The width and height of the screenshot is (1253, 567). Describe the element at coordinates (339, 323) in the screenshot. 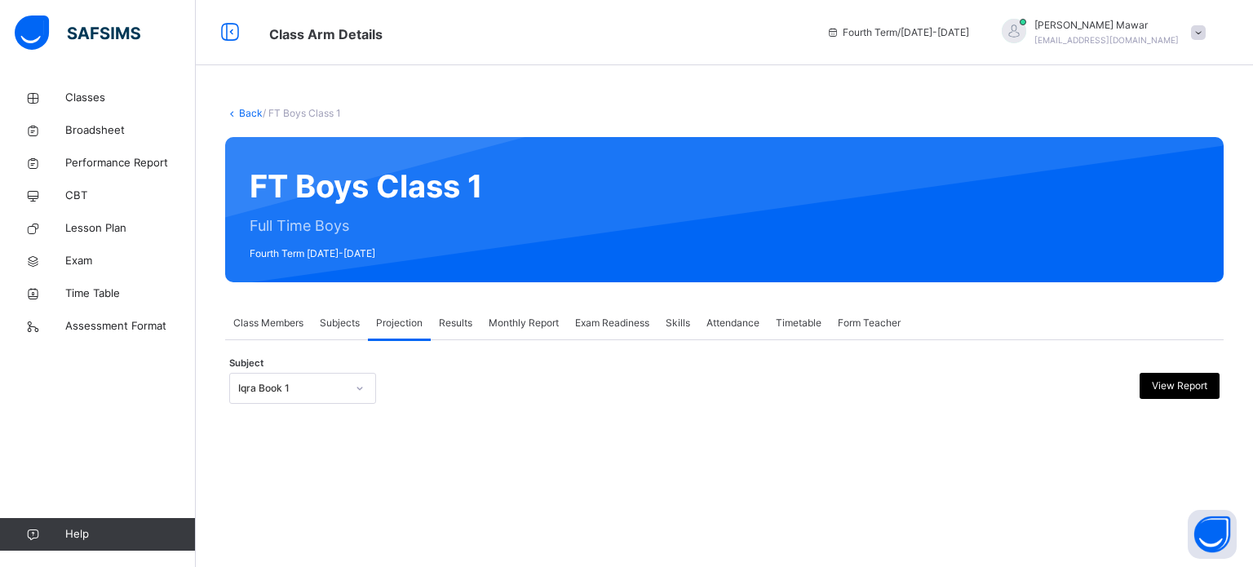

I see `span: Subjects` at that location.